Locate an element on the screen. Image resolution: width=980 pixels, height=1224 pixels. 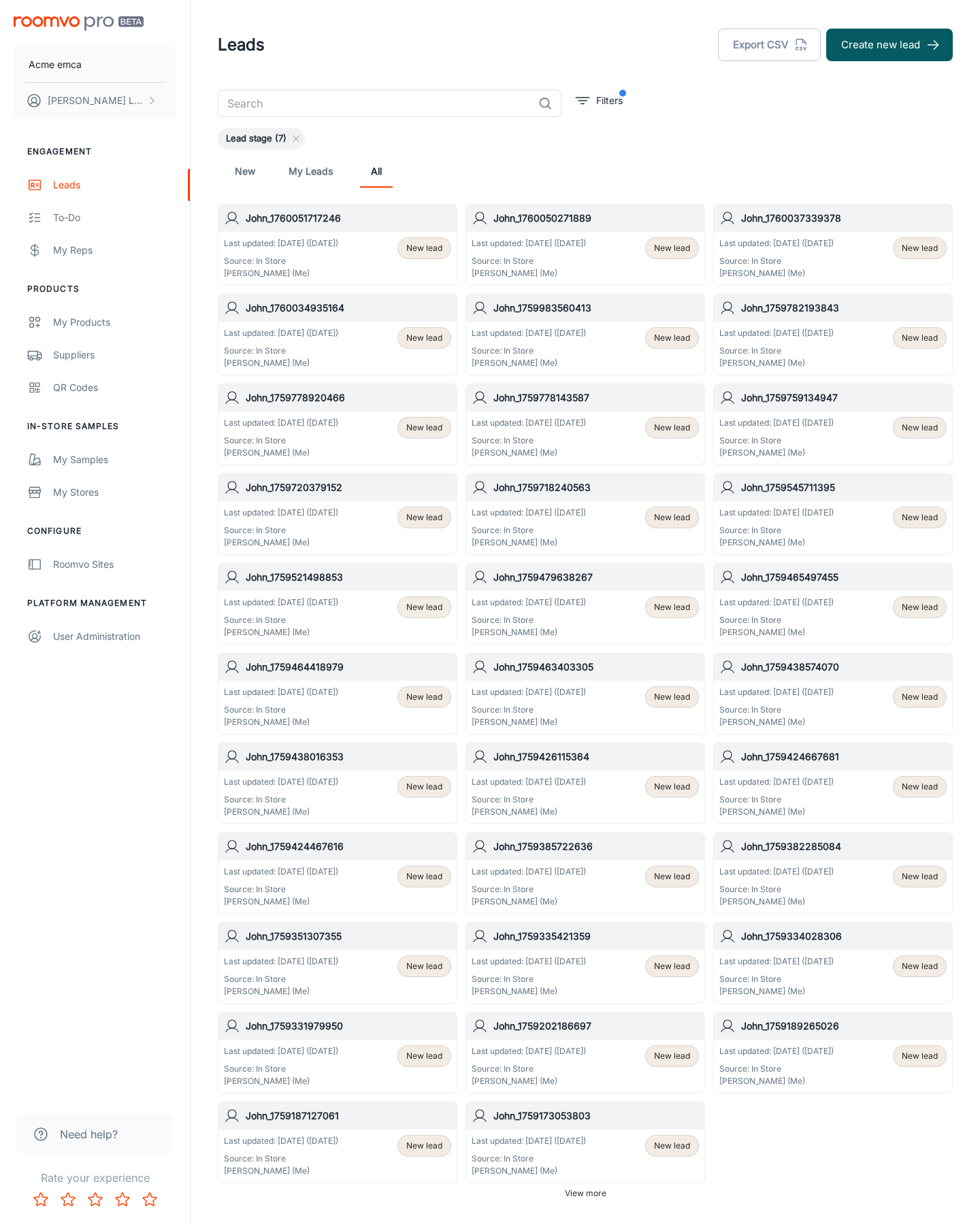
h6: John_1760050271889 is located at coordinates (596, 219).